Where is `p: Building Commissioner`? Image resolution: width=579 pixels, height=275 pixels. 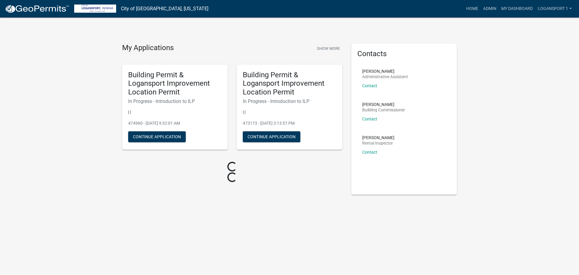
p: Building Commissioner is located at coordinates (384, 110).